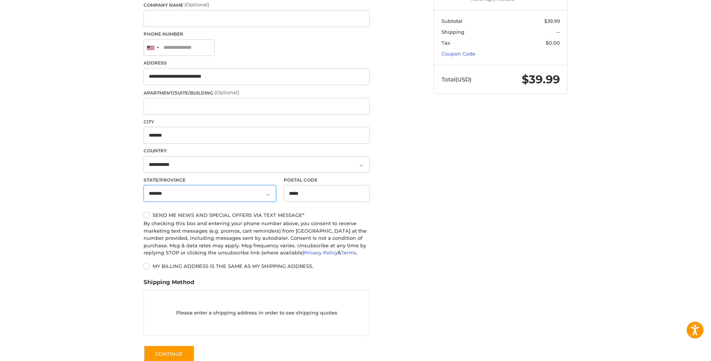 This screenshot has width=711, height=361. Describe the element at coordinates (256, 215) in the screenshot. I see `label: Send me news and special offers via text message*` at that location.